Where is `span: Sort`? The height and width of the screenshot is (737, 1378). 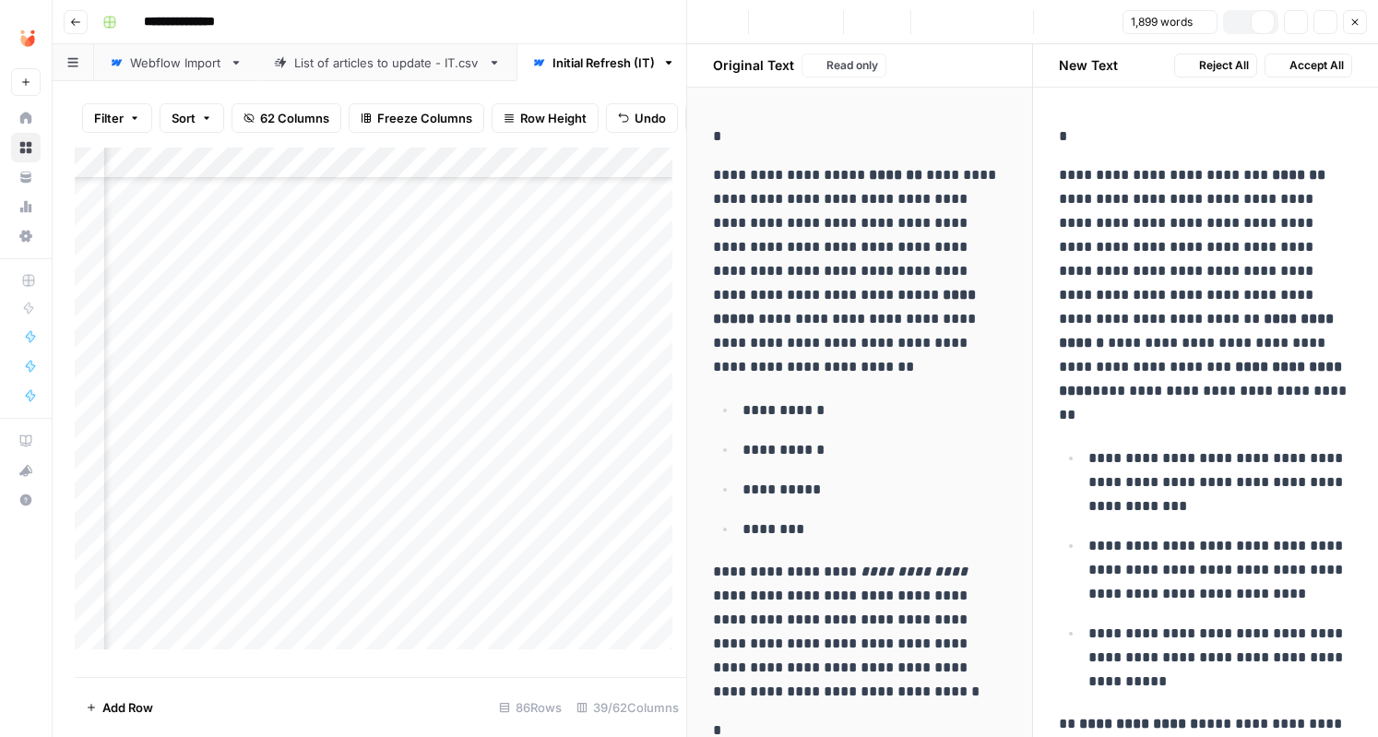
span: Sort is located at coordinates (183, 118).